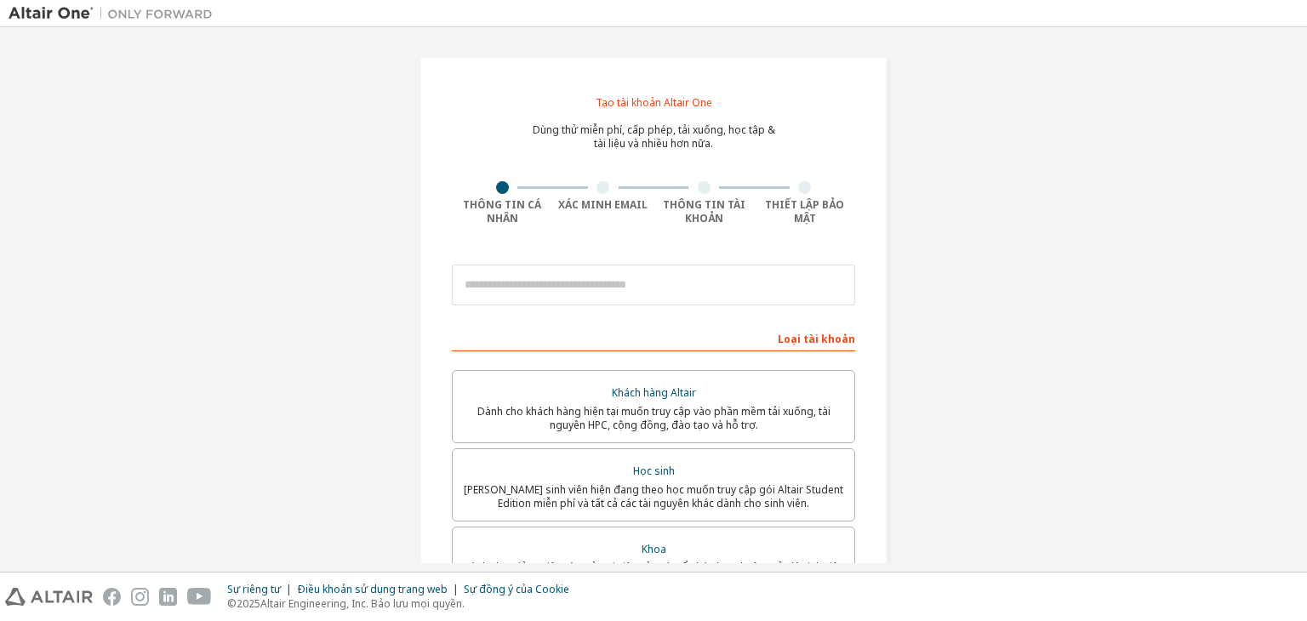 The height and width of the screenshot is (621, 1307). Describe the element at coordinates (602, 204) in the screenshot. I see `font: Xác minh Email` at that location.